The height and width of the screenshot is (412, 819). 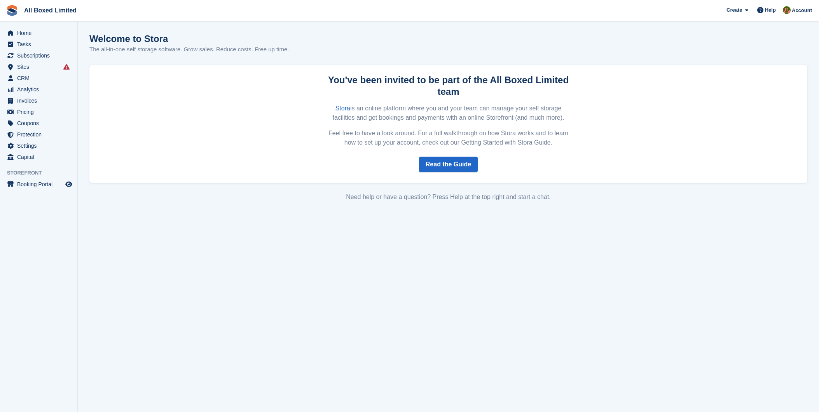 What do you see at coordinates (787, 10) in the screenshot?
I see `img: Sharon Hawkins` at bounding box center [787, 10].